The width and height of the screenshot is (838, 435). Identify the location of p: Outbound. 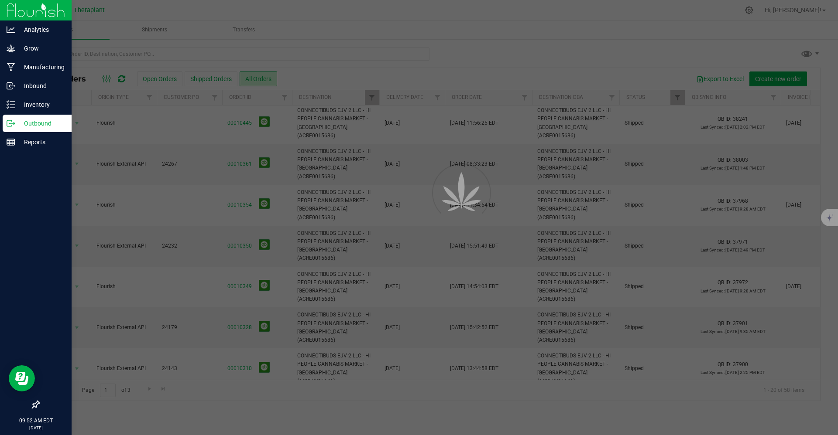
(41, 123).